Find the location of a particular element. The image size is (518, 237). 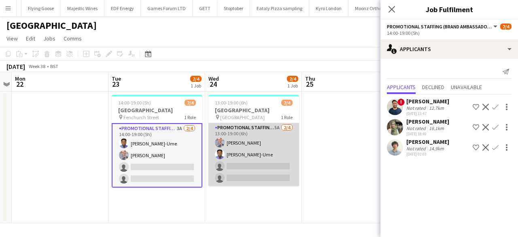

span: Tue is located at coordinates (116, 78).